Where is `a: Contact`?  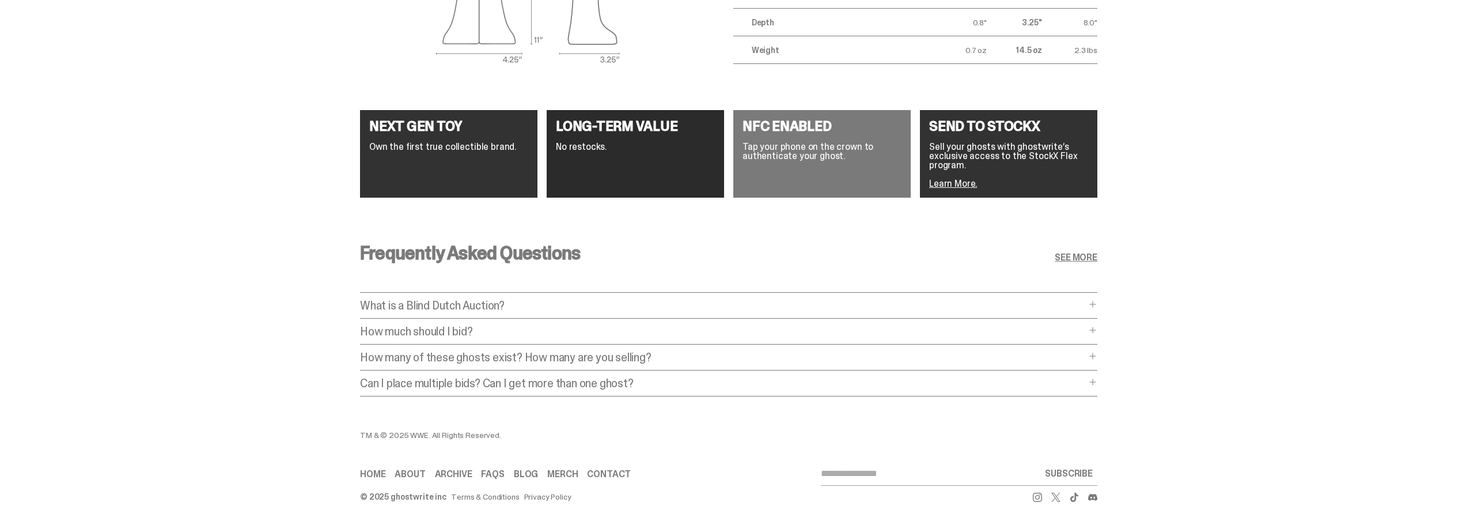 a: Contact is located at coordinates (609, 474).